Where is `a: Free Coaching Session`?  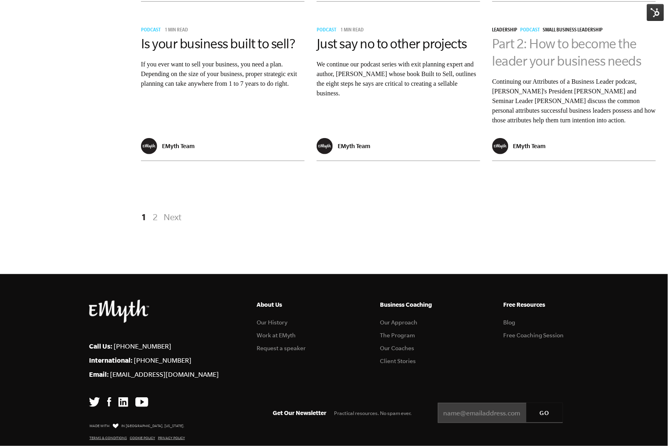 a: Free Coaching Session is located at coordinates (533, 336).